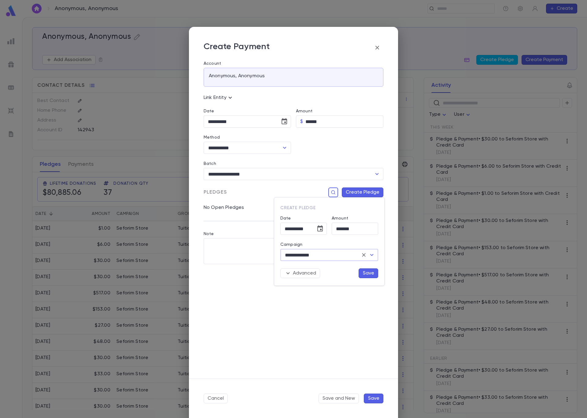 The width and height of the screenshot is (587, 418). What do you see at coordinates (298, 208) in the screenshot?
I see `span: Create Pledge` at bounding box center [298, 208].